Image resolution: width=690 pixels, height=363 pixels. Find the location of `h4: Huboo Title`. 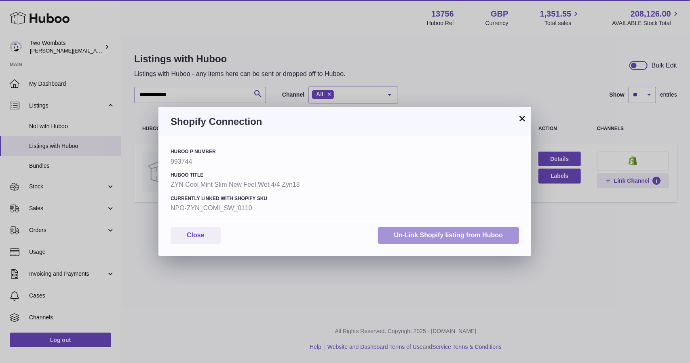

h4: Huboo Title is located at coordinates (345, 175).